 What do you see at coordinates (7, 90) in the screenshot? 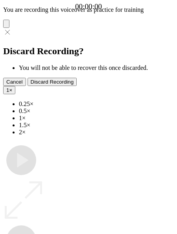
I see `span: 1` at bounding box center [7, 90].